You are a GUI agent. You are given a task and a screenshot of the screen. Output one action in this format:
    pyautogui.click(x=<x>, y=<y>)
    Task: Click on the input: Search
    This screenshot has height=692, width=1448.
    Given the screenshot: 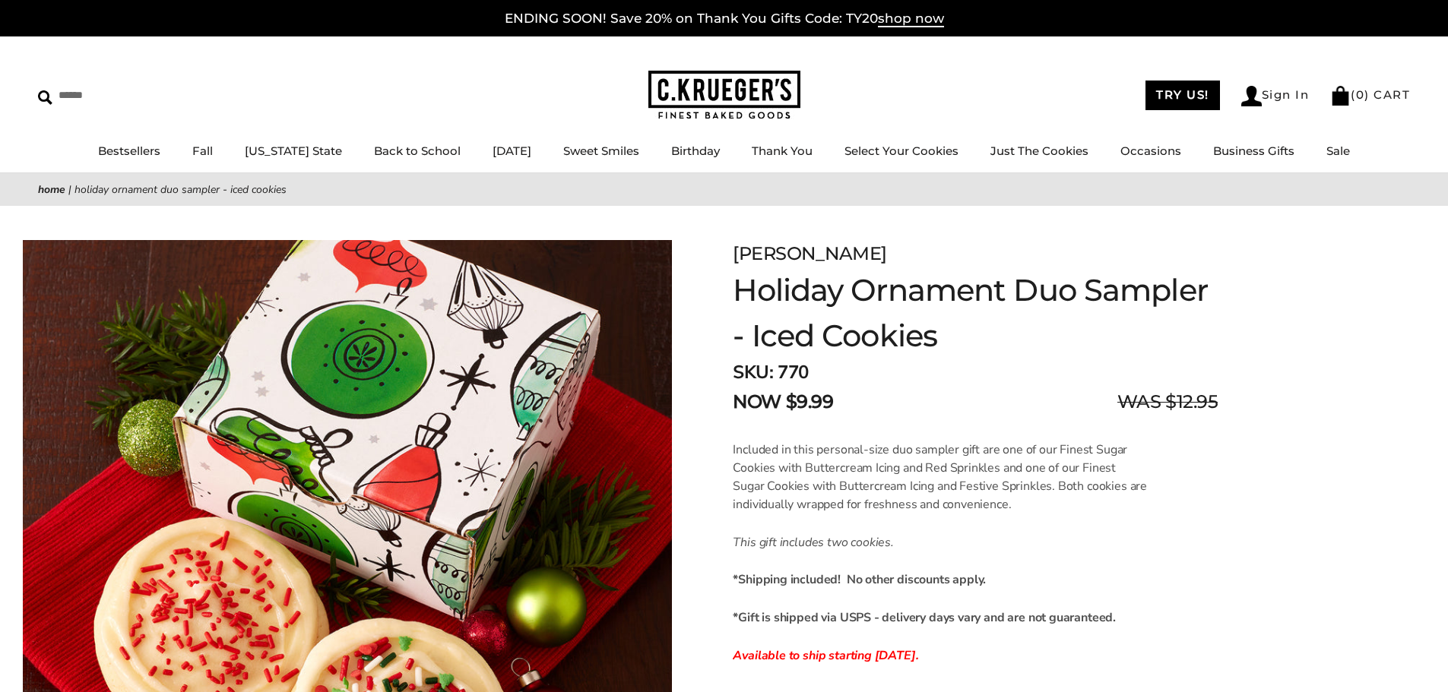 What is the action you would take?
    pyautogui.click(x=128, y=95)
    